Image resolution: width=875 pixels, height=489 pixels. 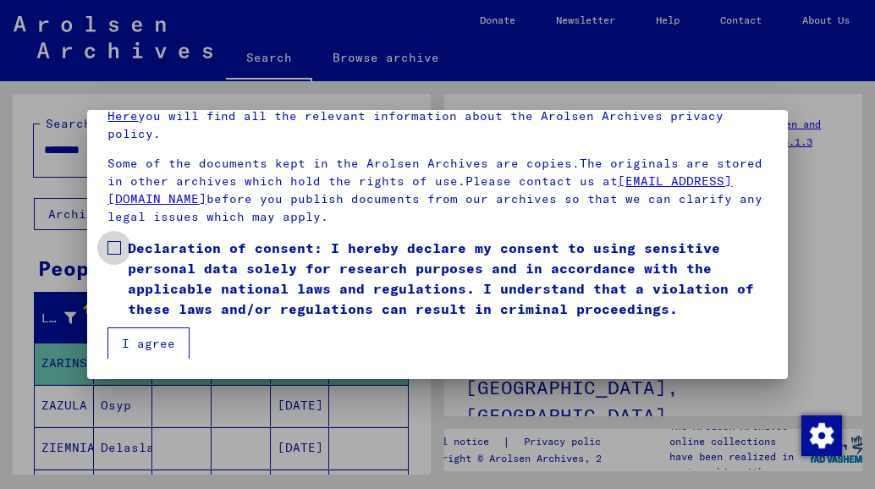 What do you see at coordinates (436, 190) in the screenshot?
I see `p: Some of the documents kept in the Arolsen Archives are copies.The originals are stored in other a...` at bounding box center [436, 190].